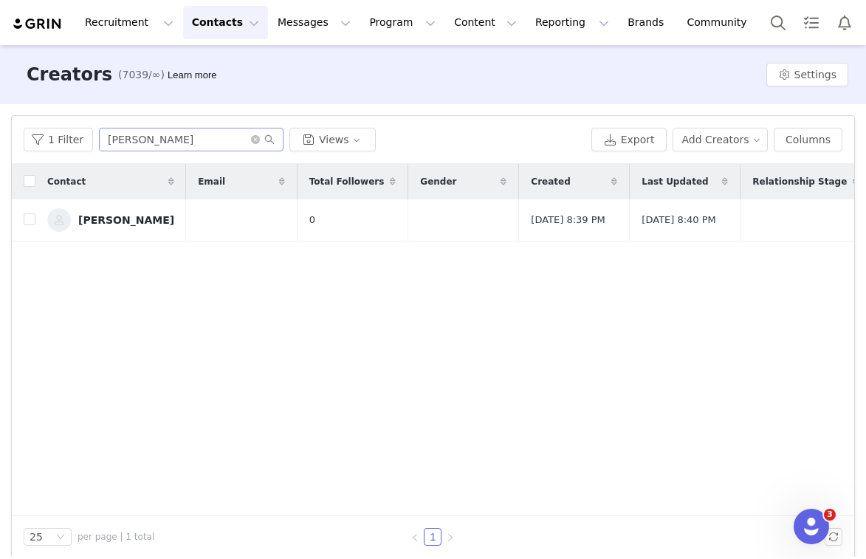 The width and height of the screenshot is (866, 559). What do you see at coordinates (450, 538) in the screenshot?
I see `i: icon: right` at bounding box center [450, 538].